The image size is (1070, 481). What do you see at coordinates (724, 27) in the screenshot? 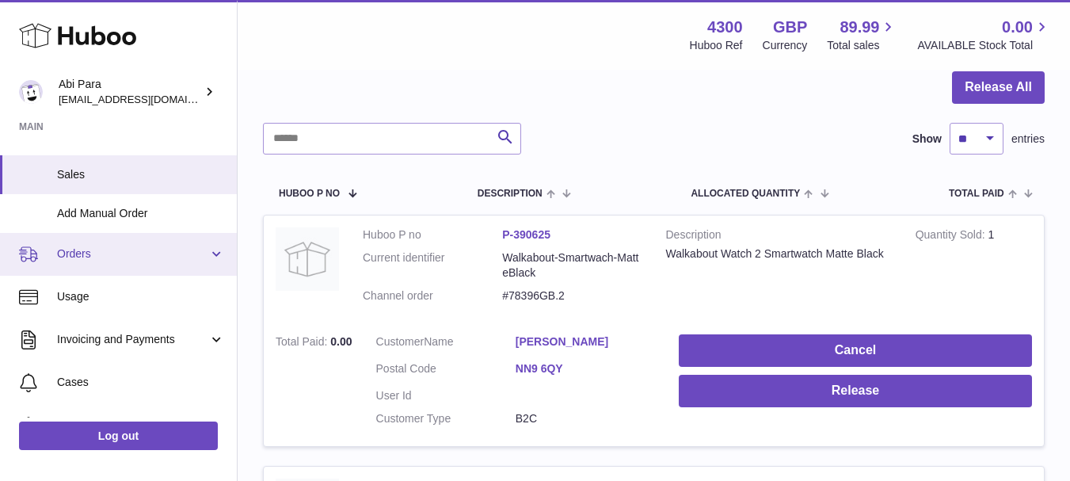
I see `strong: 4300` at bounding box center [724, 27].